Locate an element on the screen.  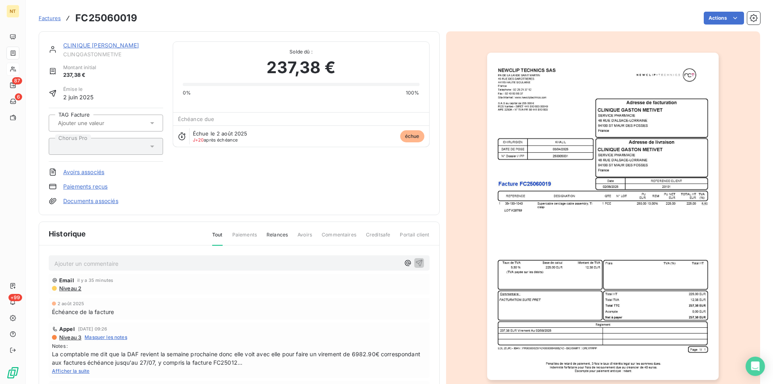
span: 6 is located at coordinates (19, 97).